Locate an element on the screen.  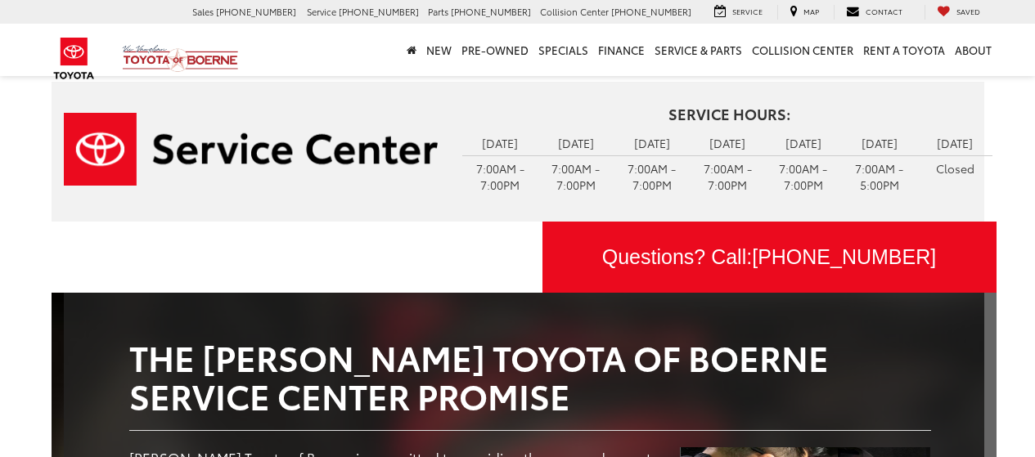
a: Service & Parts: Opens in a new tab is located at coordinates (698, 50).